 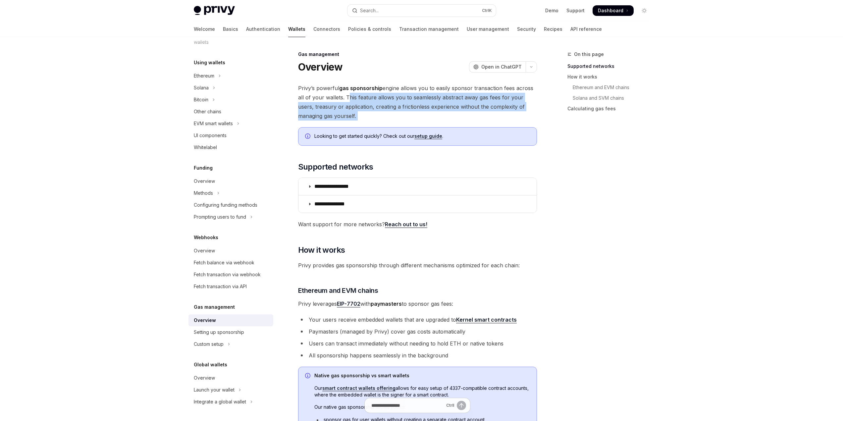 What do you see at coordinates (231, 332) in the screenshot?
I see `a: Setting up sponsorship` at bounding box center [231, 332].